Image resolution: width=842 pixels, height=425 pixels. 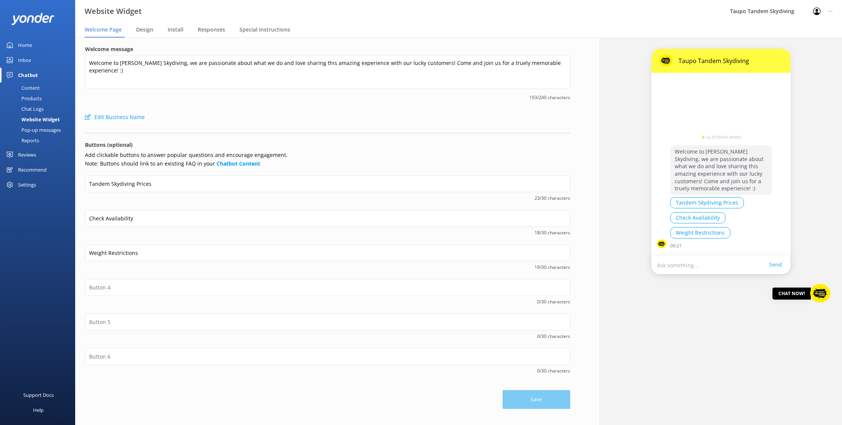 What do you see at coordinates (145, 30) in the screenshot?
I see `span: Design` at bounding box center [145, 30].